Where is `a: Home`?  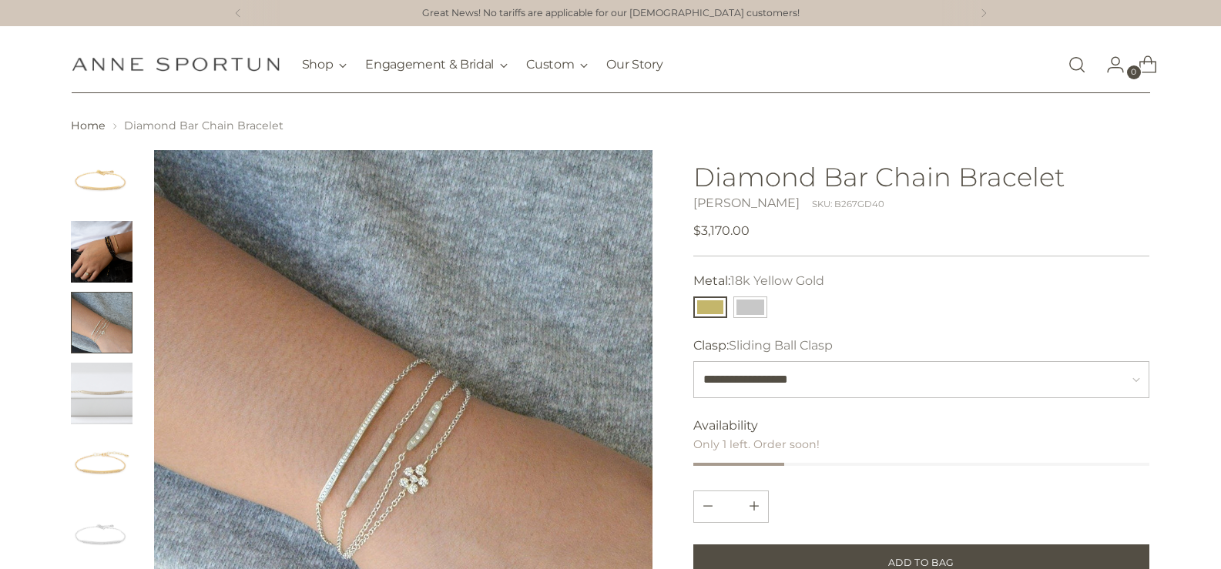
a: Home is located at coordinates (88, 126).